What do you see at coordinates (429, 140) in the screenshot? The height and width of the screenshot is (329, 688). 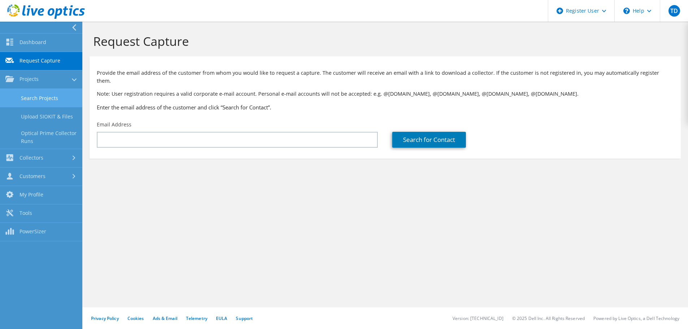 I see `a: Search for Contact` at bounding box center [429, 140].